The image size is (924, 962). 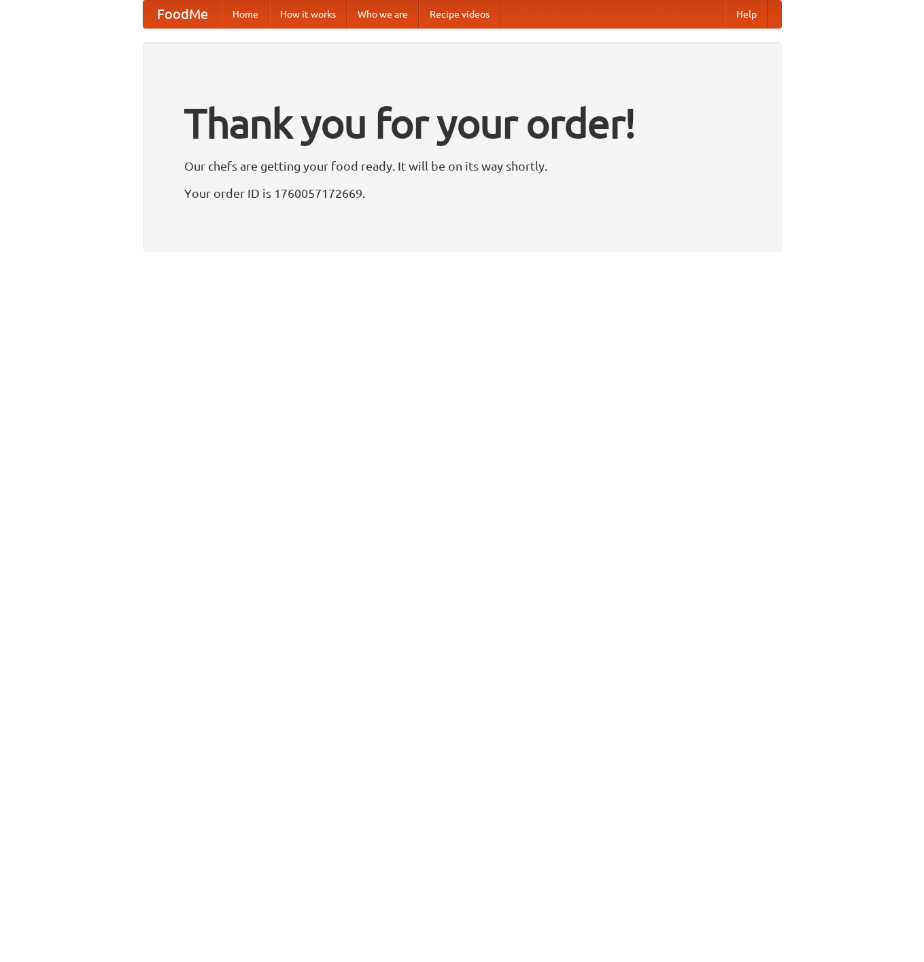 What do you see at coordinates (383, 14) in the screenshot?
I see `a: Who we are` at bounding box center [383, 14].